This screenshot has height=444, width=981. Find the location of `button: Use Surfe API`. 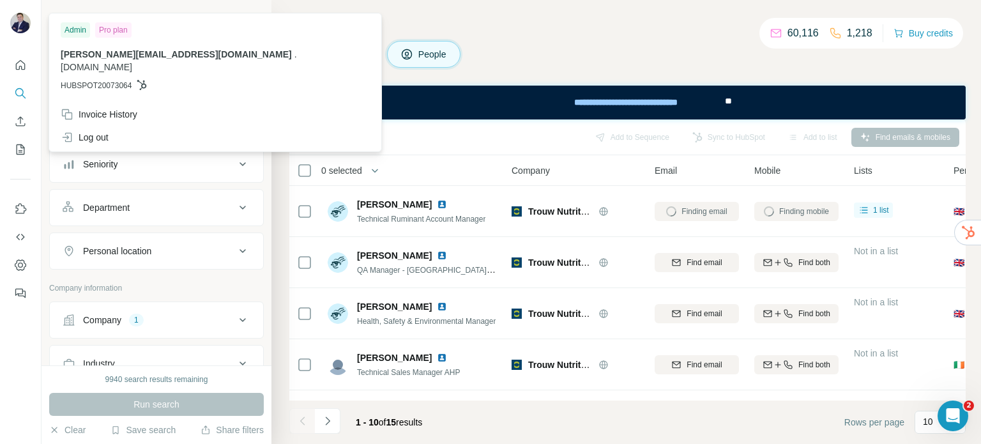

button: Use Surfe API is located at coordinates (20, 237).